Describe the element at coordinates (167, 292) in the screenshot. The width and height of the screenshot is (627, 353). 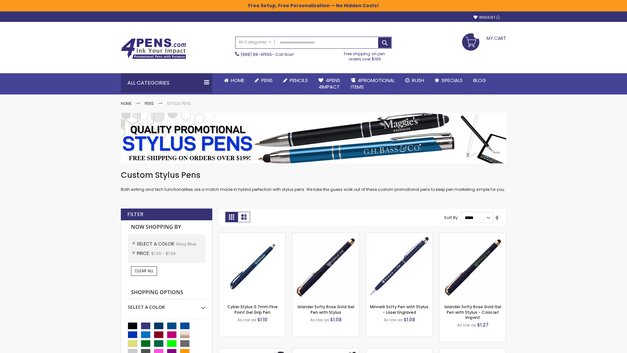
I see `strong: Shopping Options` at that location.